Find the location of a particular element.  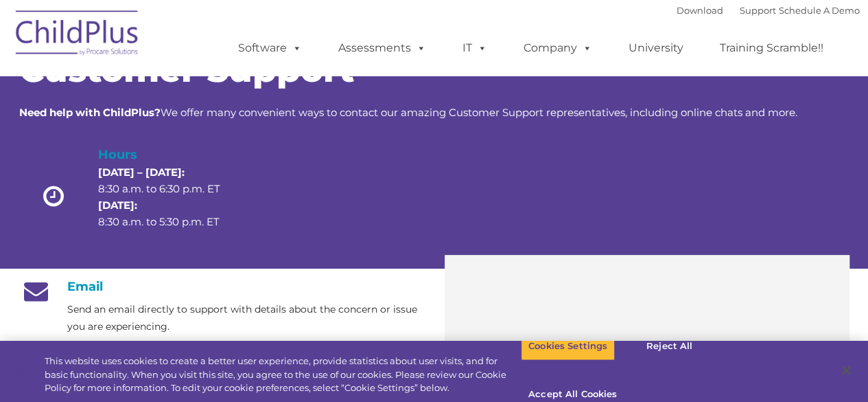

p: 8:30 a.m. to 6:30 p.m. ET 8:30 a.m. to 5:30 p.m. ET is located at coordinates (171, 197).